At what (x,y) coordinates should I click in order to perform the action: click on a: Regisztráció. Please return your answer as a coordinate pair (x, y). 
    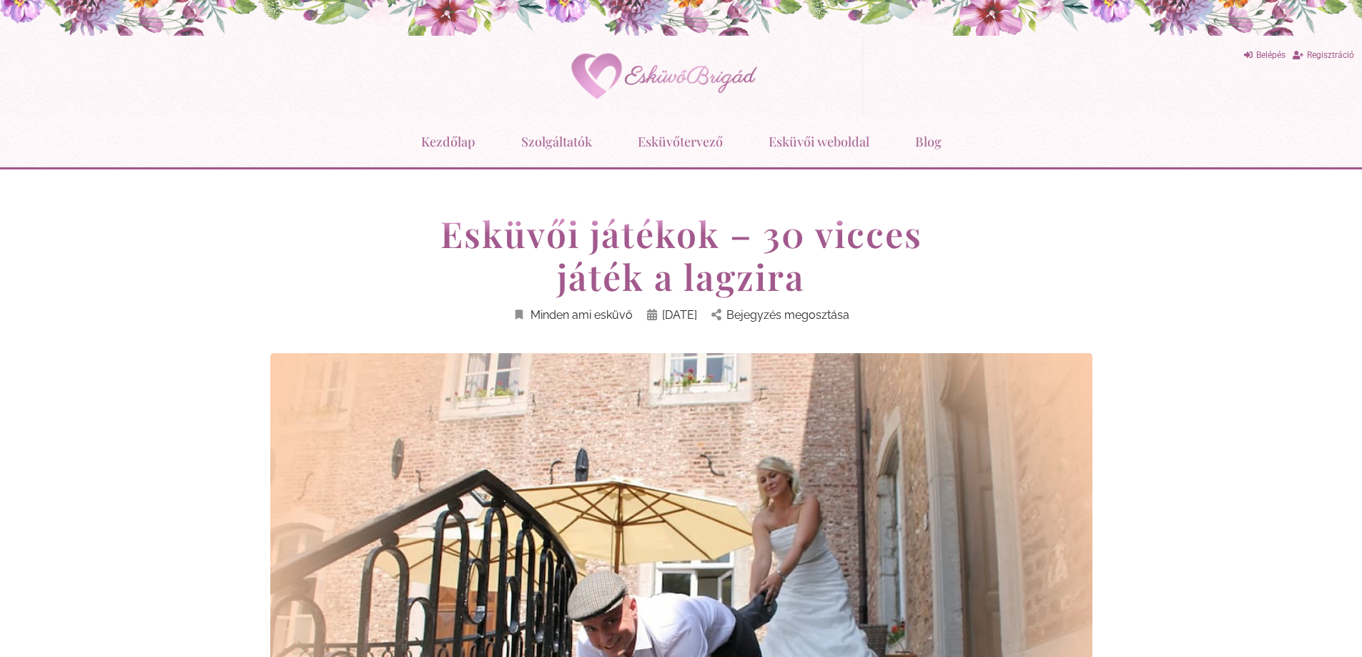
    Looking at the image, I should click on (1324, 55).